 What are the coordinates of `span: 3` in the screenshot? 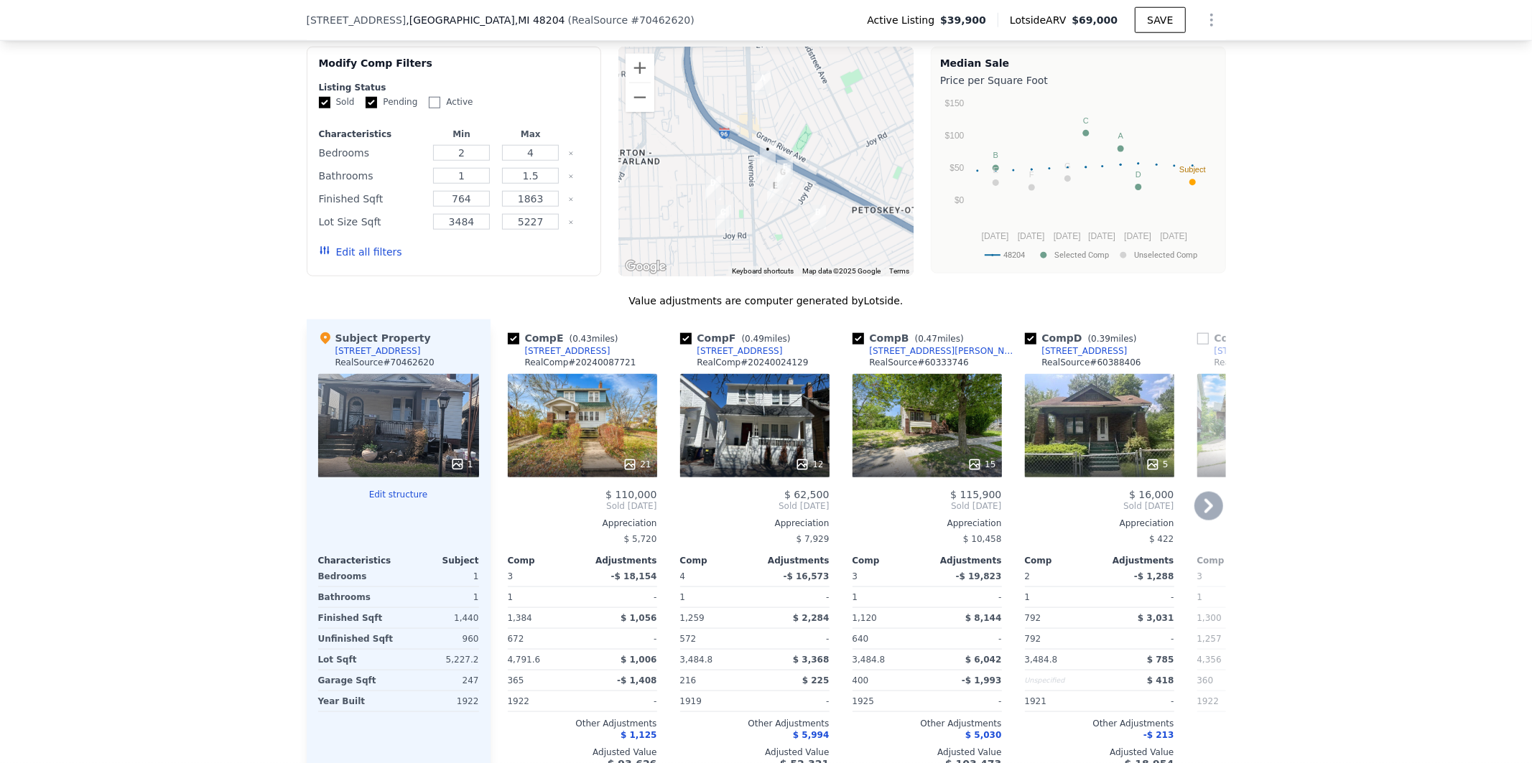 It's located at (511, 577).